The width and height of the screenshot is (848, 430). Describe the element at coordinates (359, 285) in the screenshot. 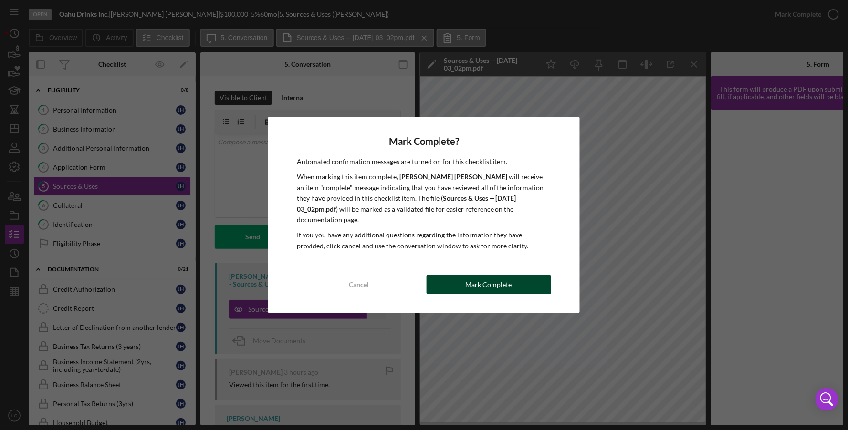

I see `div: Cancel` at that location.